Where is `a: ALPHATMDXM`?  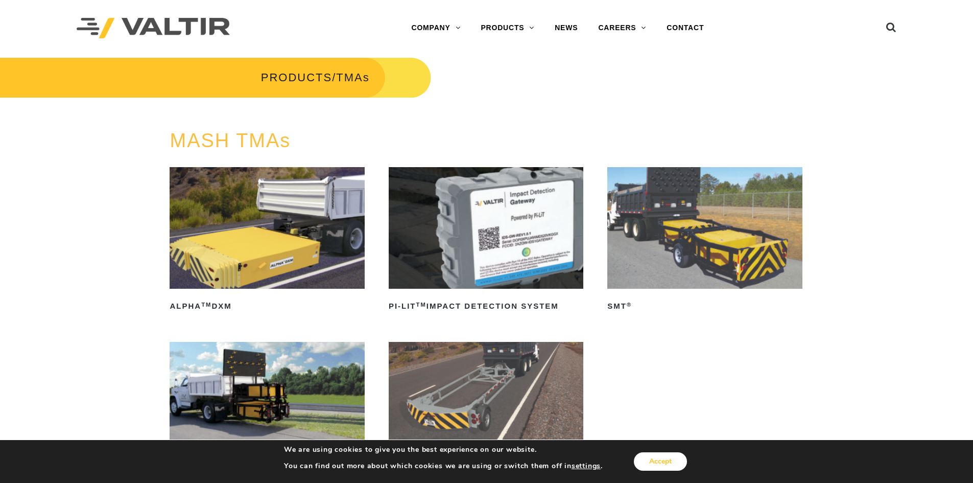
a: ALPHATMDXM is located at coordinates (267, 241).